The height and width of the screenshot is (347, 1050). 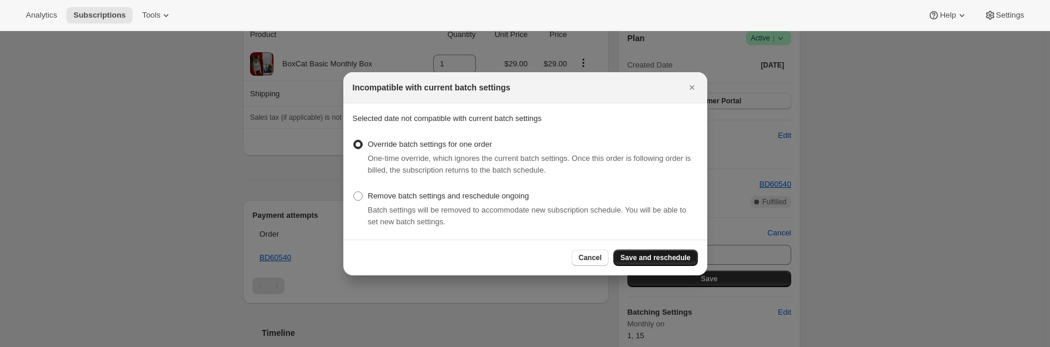 What do you see at coordinates (947, 15) in the screenshot?
I see `span: Help` at bounding box center [947, 15].